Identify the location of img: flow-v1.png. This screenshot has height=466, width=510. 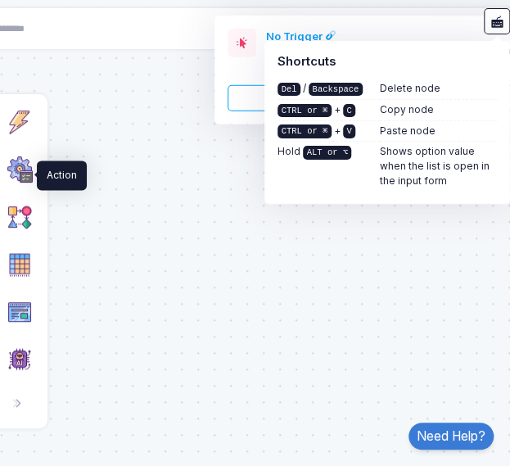
(20, 217).